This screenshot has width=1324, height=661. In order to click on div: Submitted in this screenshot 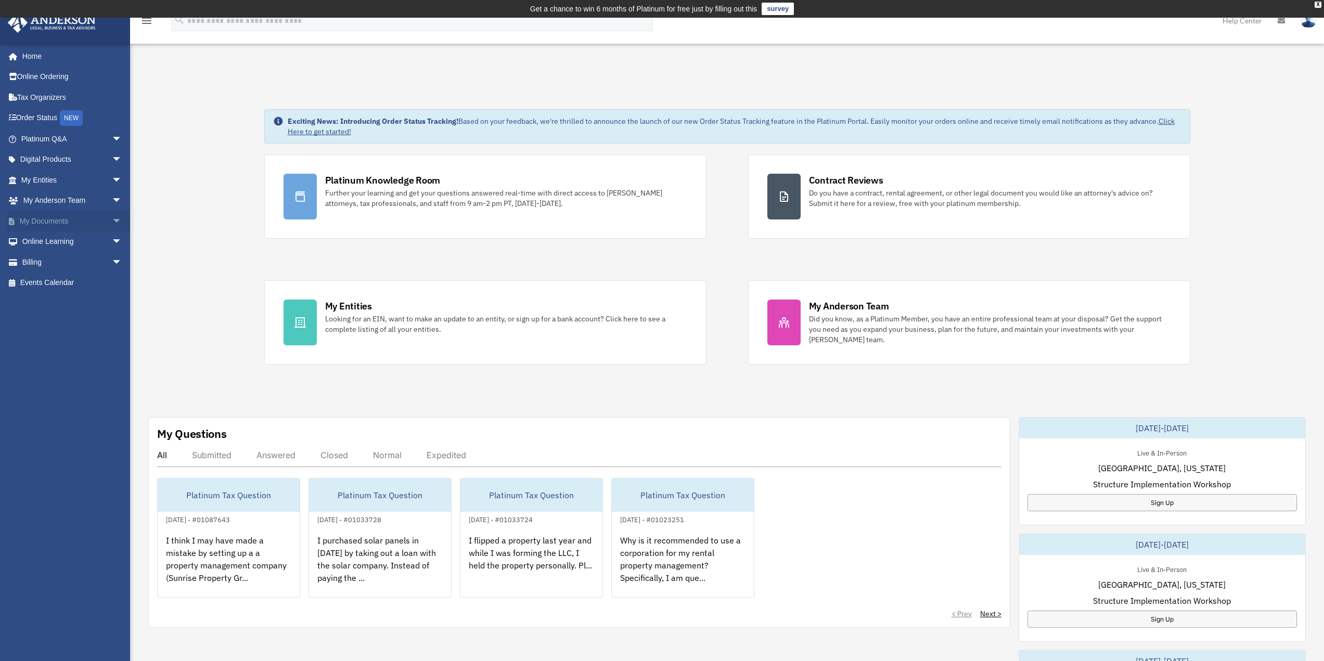, I will do `click(212, 455)`.